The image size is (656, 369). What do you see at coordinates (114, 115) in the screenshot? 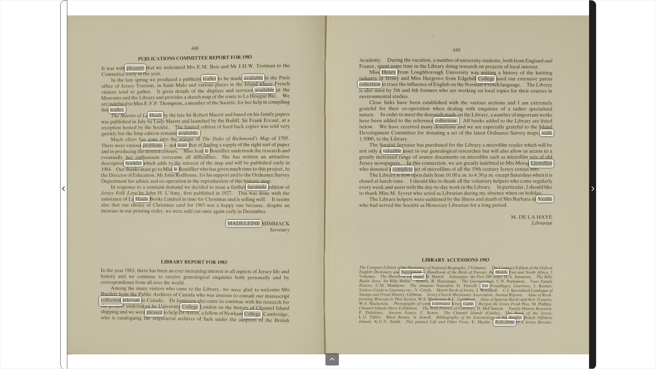
I see `span: The` at bounding box center [114, 115].